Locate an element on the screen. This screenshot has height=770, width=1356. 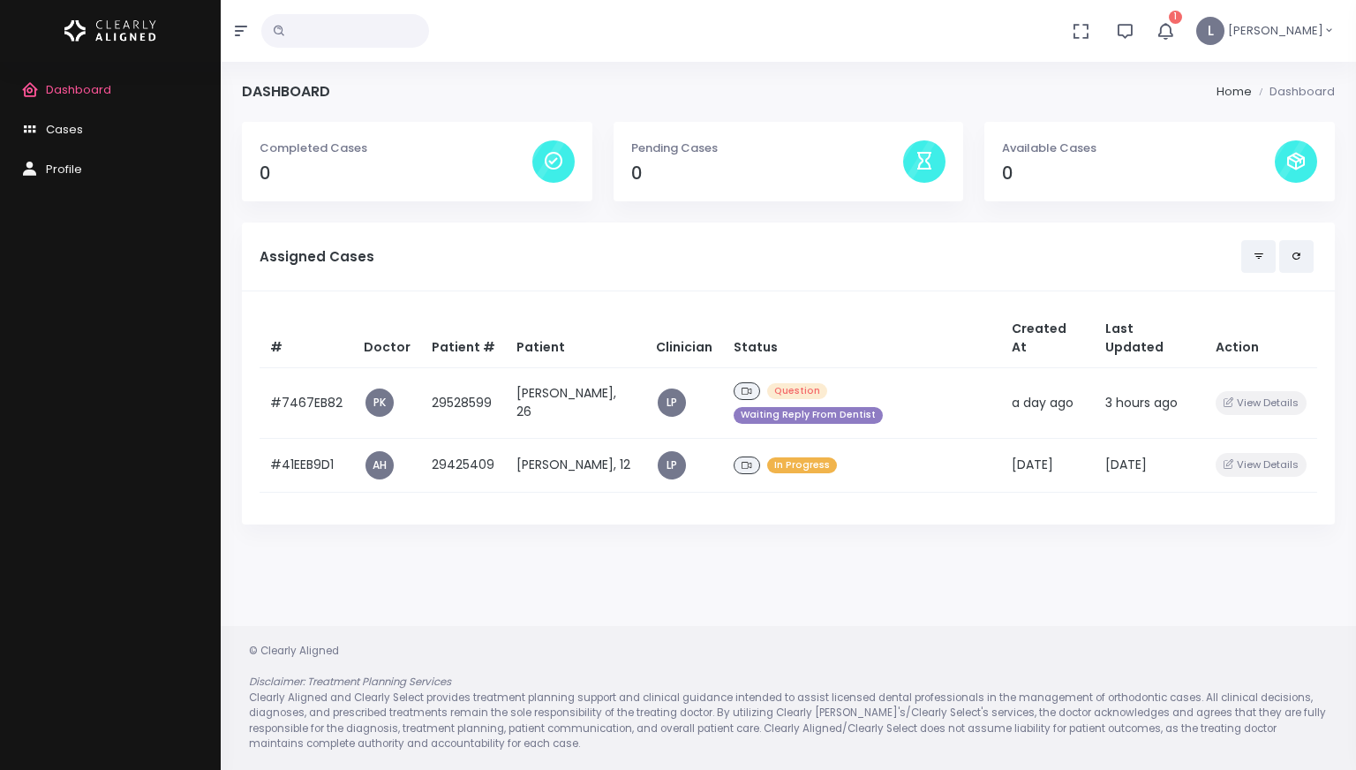
td: #41EEB9D1 is located at coordinates (306, 464).